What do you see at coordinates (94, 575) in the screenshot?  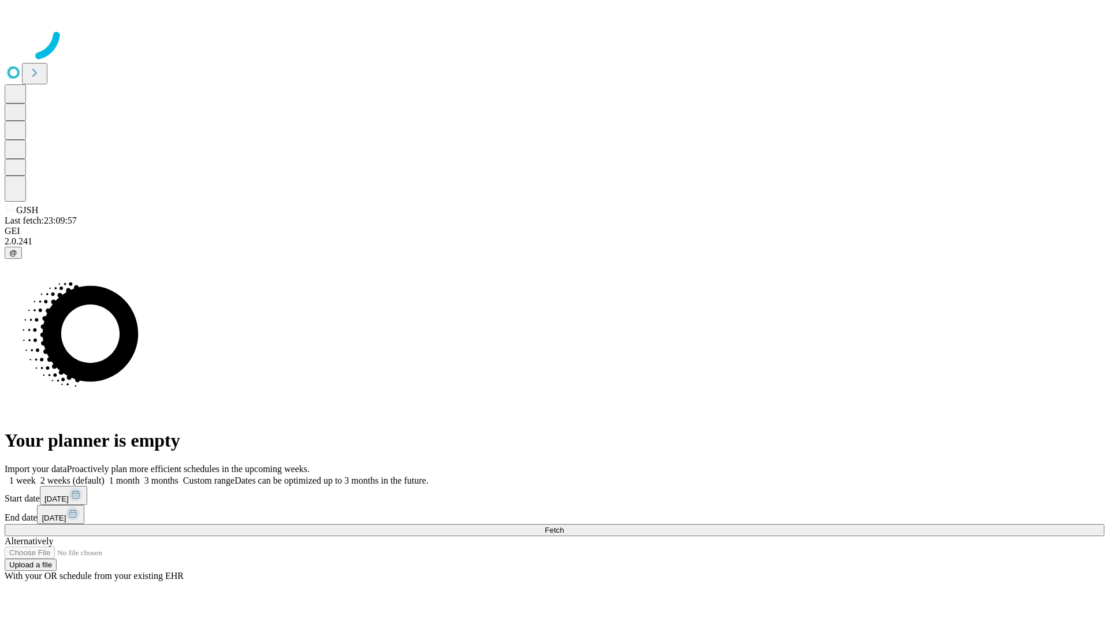 I see `span: With your OR schedule from your existing EHR` at bounding box center [94, 575].